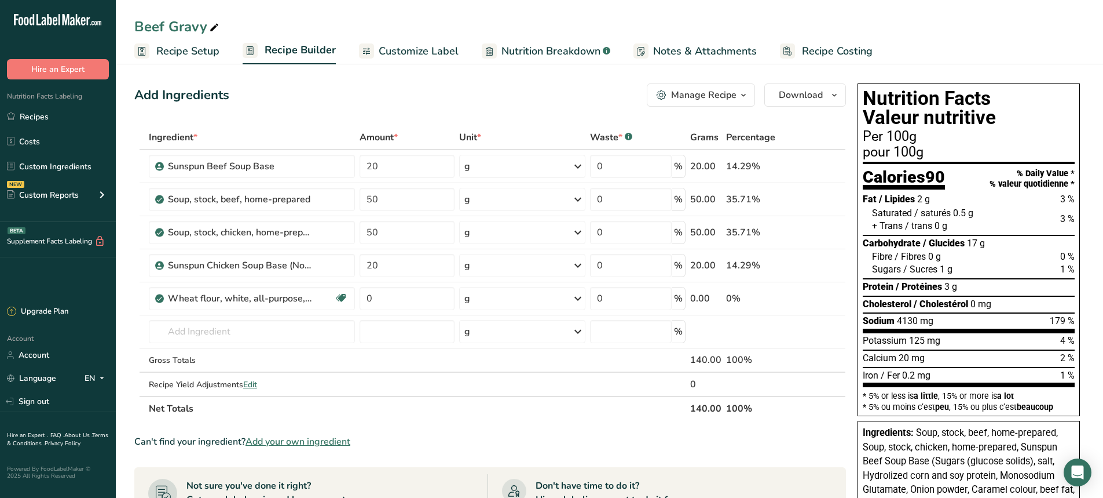  What do you see at coordinates (178, 27) in the screenshot?
I see `div: Beef Gravy` at bounding box center [178, 27].